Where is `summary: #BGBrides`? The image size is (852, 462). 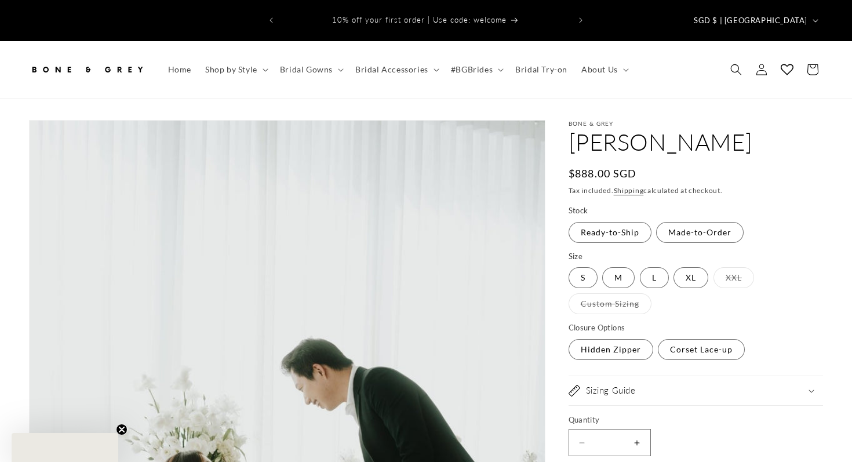
summary: #BGBrides is located at coordinates (476, 70).